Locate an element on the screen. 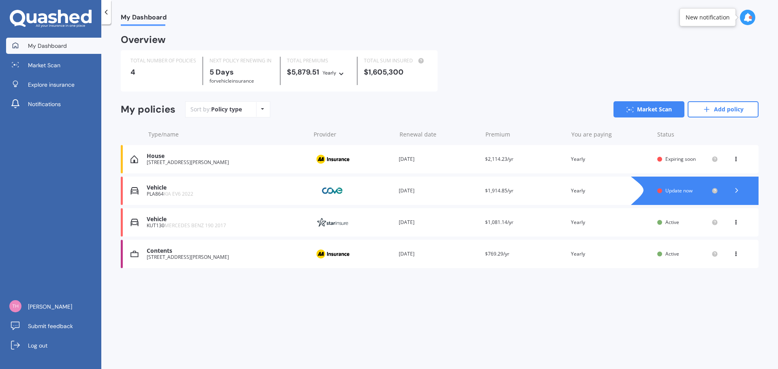 Image resolution: width=778 pixels, height=369 pixels. div: Provider is located at coordinates (353, 135).